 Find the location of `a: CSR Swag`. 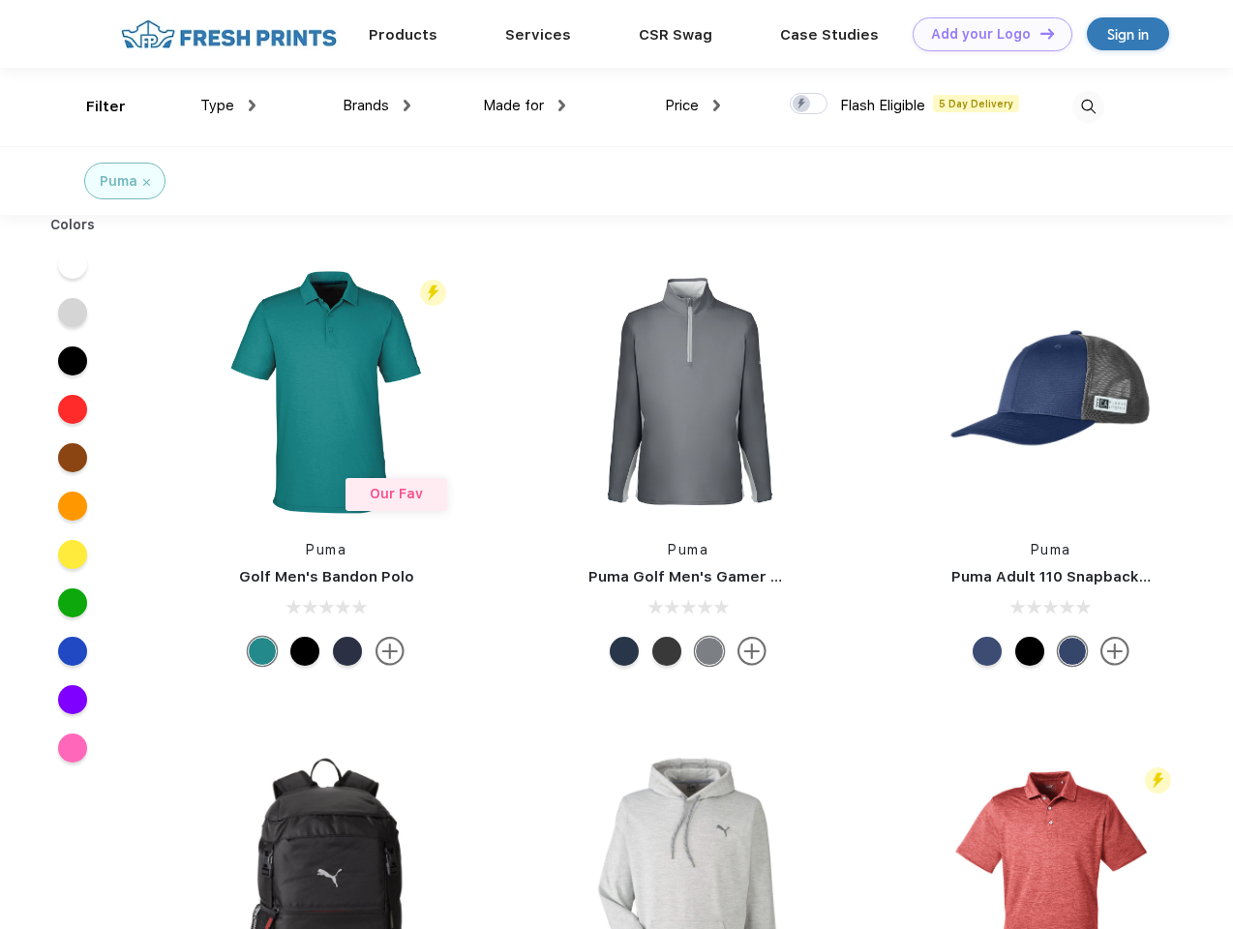

a: CSR Swag is located at coordinates (675, 35).